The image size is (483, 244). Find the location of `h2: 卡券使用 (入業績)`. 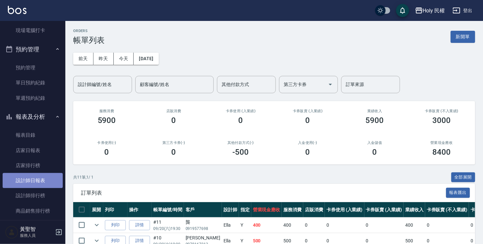

h2: 卡券使用 (入業績) is located at coordinates (240, 111).